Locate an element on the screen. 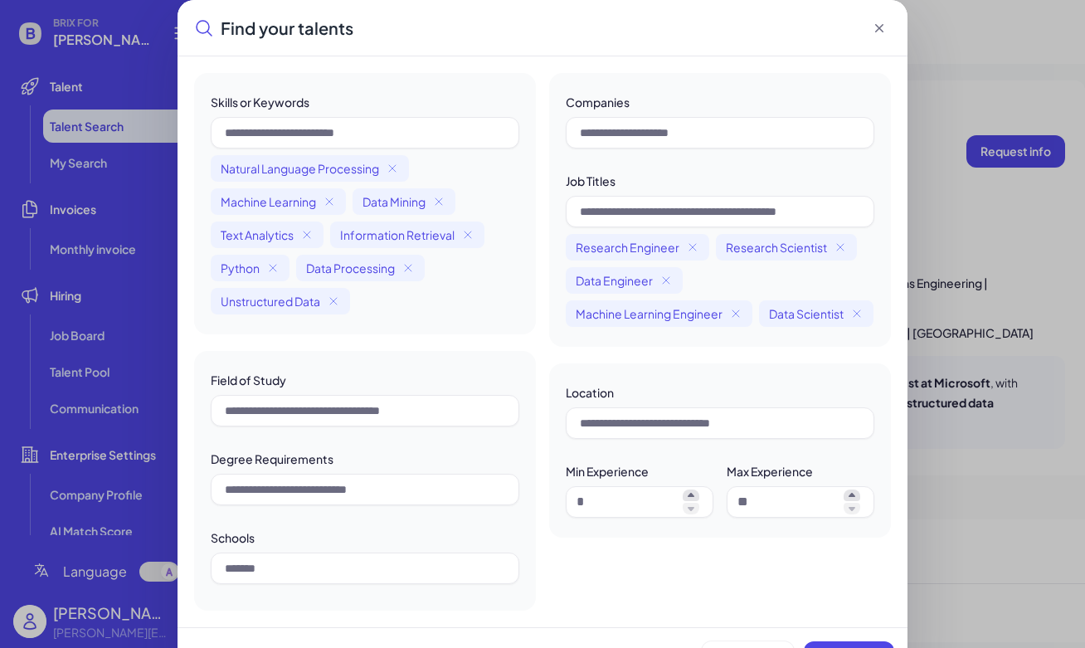  label: Min Experience is located at coordinates (607, 471).